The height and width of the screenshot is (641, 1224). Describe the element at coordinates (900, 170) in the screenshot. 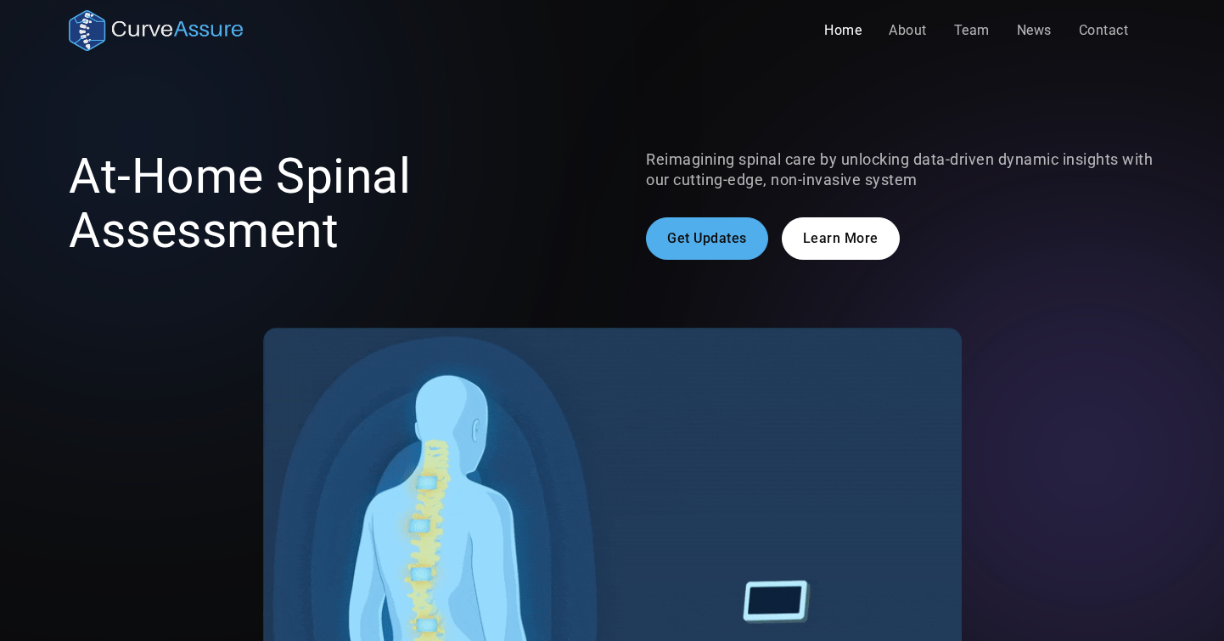

I see `p: Reimagining spinal care by unlocking data-driven dynamic insights with our cutting-edge, non-inva...` at that location.